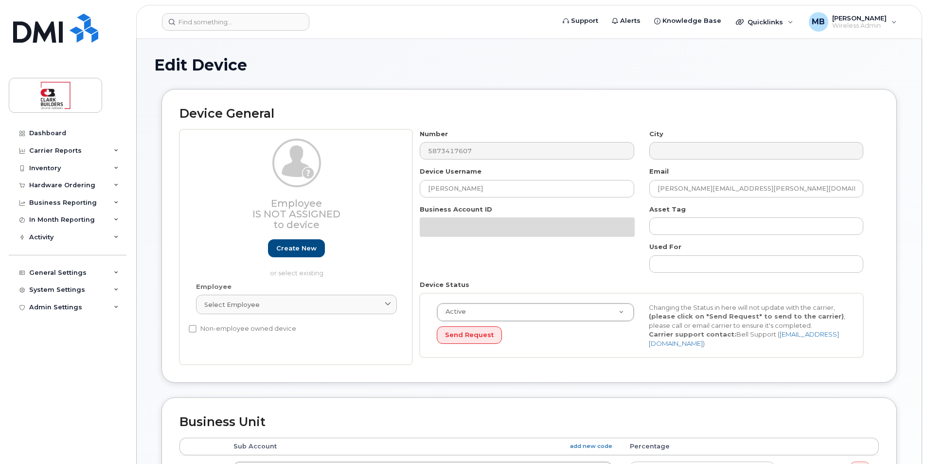 The height and width of the screenshot is (464, 927). Describe the element at coordinates (242, 329) in the screenshot. I see `label: Non-employee owned device` at that location.